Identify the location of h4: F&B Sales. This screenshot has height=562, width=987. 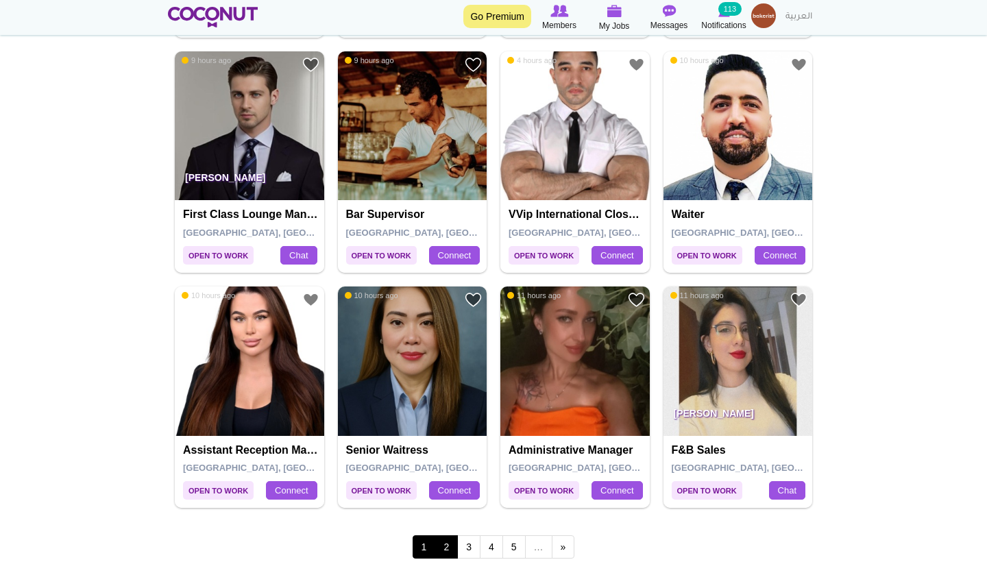
(740, 450).